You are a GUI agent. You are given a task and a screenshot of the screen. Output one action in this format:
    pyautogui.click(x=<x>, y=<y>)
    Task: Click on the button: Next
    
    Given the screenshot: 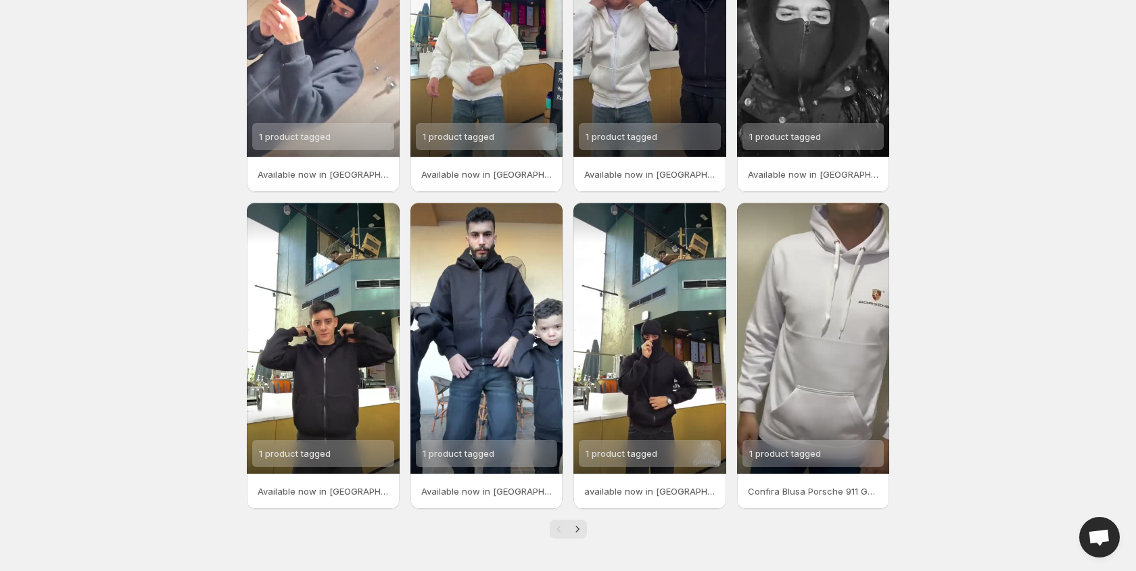 What is the action you would take?
    pyautogui.click(x=577, y=529)
    